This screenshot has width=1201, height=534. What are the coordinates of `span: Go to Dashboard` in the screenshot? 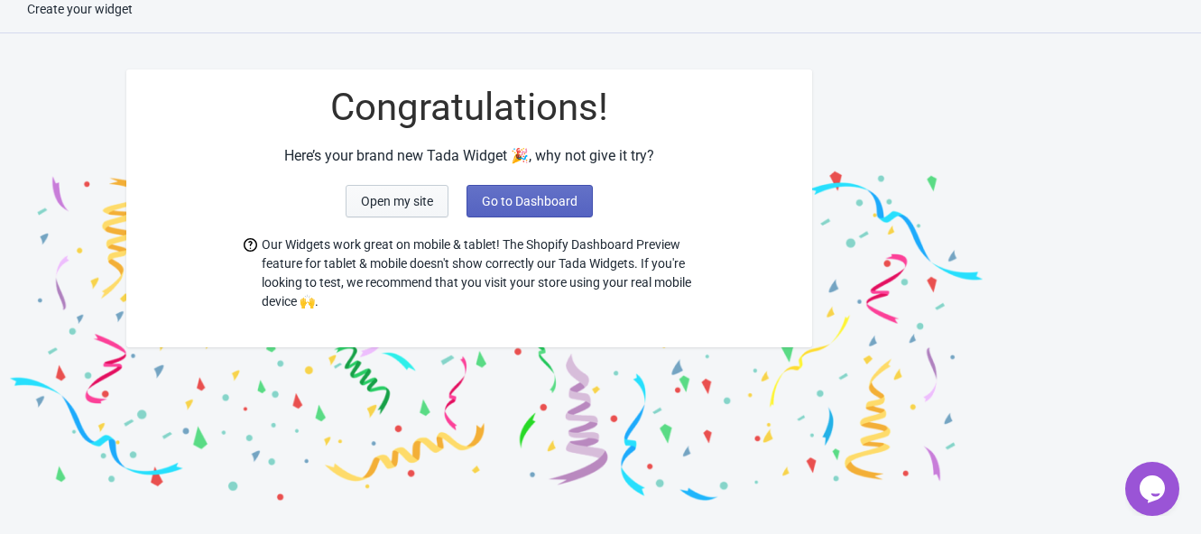 It's located at (530, 201).